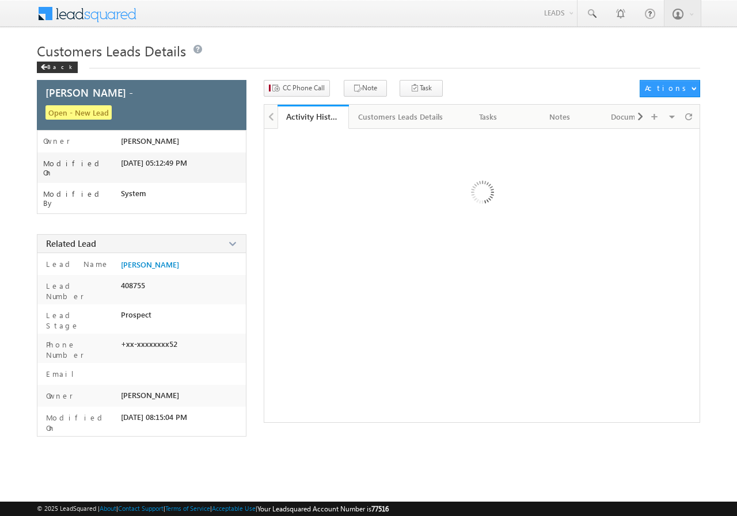 The image size is (737, 516). Describe the element at coordinates (401, 117) in the screenshot. I see `a: Customers Leads Details` at that location.